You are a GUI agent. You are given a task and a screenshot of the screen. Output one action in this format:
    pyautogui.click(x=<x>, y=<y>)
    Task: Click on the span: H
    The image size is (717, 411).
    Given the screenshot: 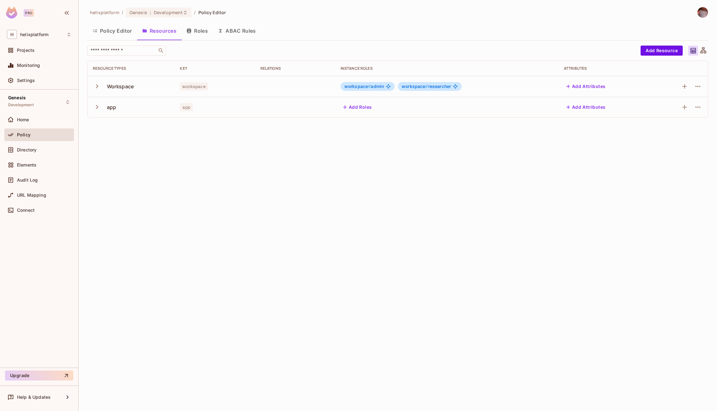 What is the action you would take?
    pyautogui.click(x=12, y=34)
    